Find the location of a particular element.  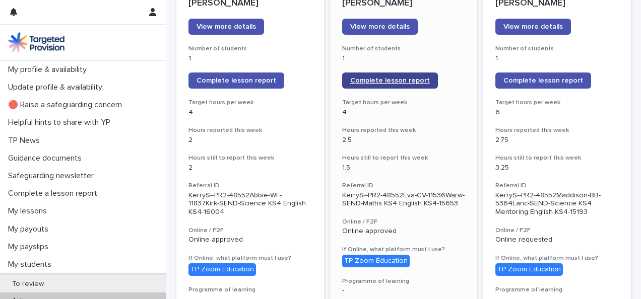

p: My students is located at coordinates (32, 264).